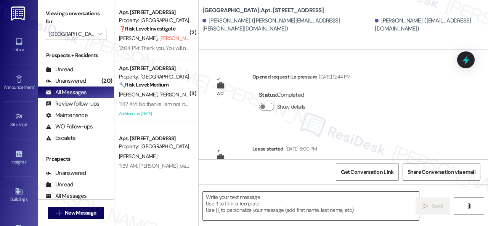 The height and width of the screenshot is (226, 488). Describe the element at coordinates (291, 107) in the screenshot. I see `label: Show details` at that location.